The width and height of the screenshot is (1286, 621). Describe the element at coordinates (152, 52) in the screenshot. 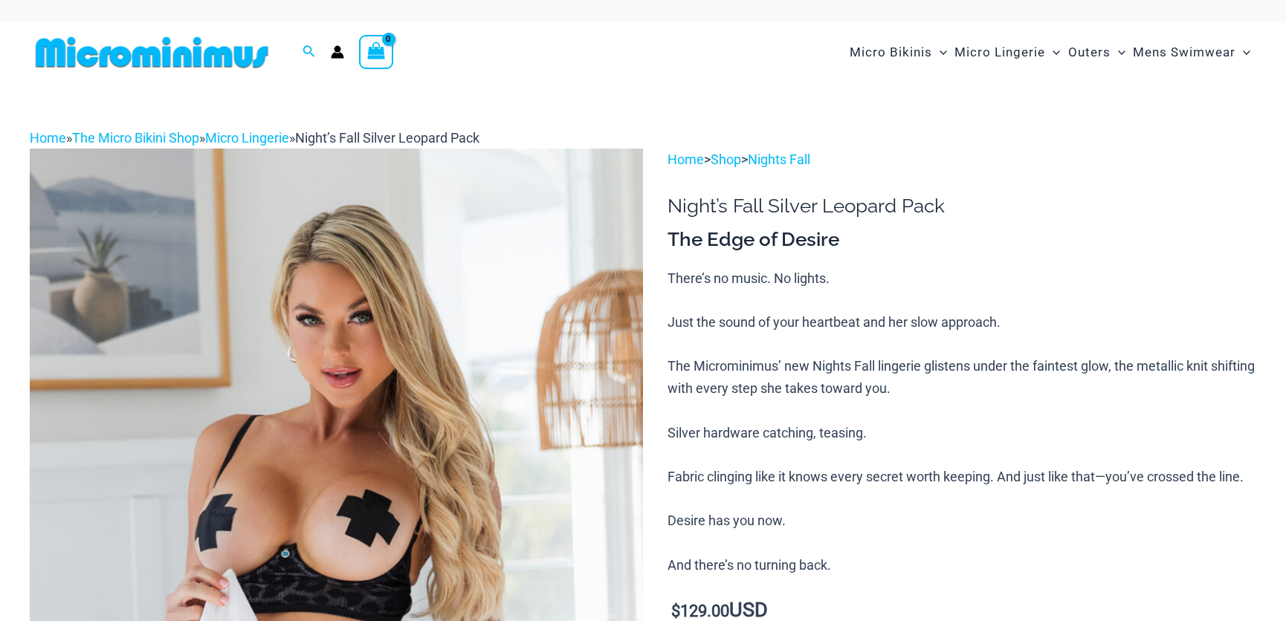

I see `img: MM SHOP LOGO FLAT` at that location.